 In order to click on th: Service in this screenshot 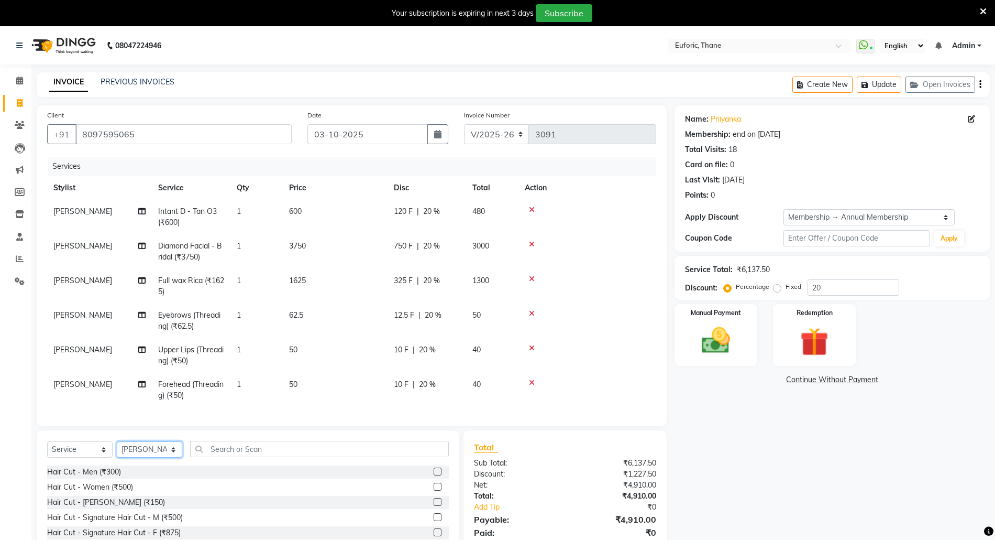, I will do `click(191, 188)`.